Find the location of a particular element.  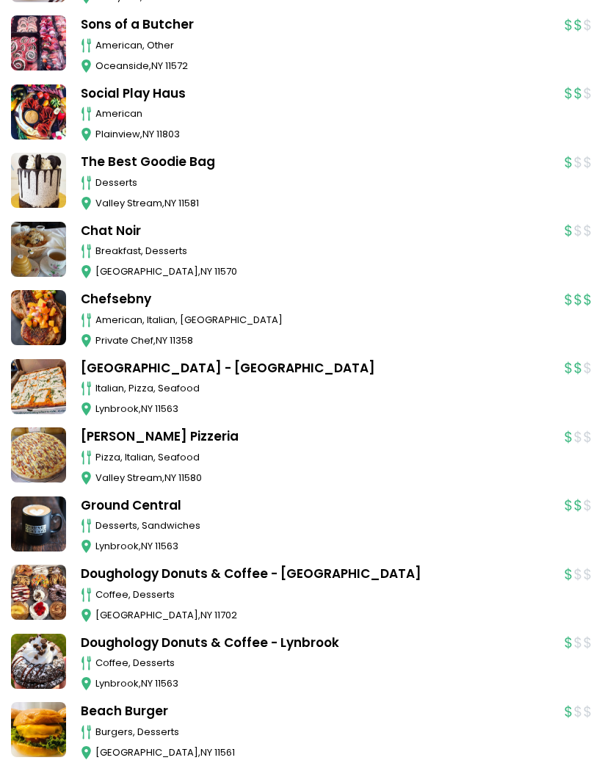

a: Beach Burger is located at coordinates (315, 712).